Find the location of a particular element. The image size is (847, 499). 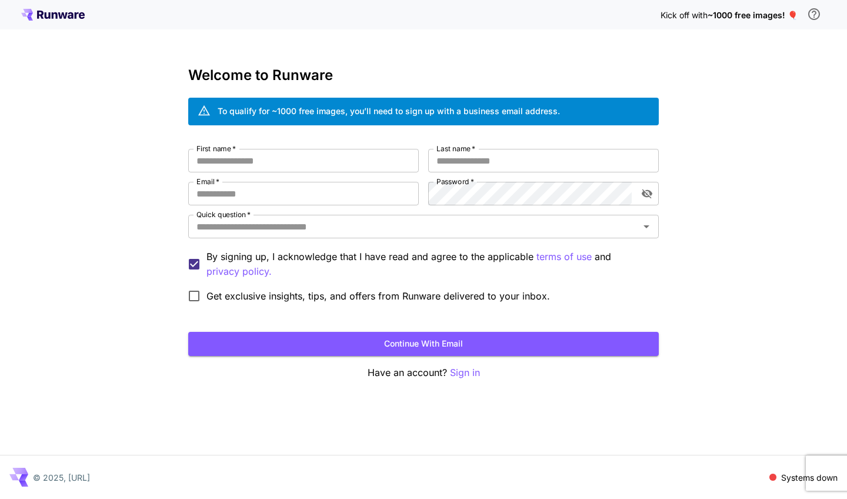

p: Sign in is located at coordinates (465, 372).